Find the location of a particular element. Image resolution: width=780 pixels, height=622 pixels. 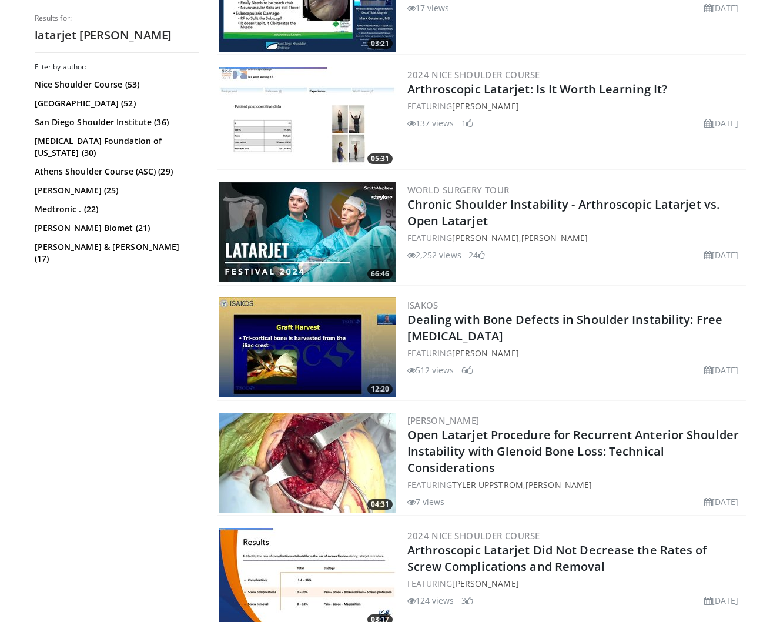

a: 05:31 is located at coordinates (308, 117).